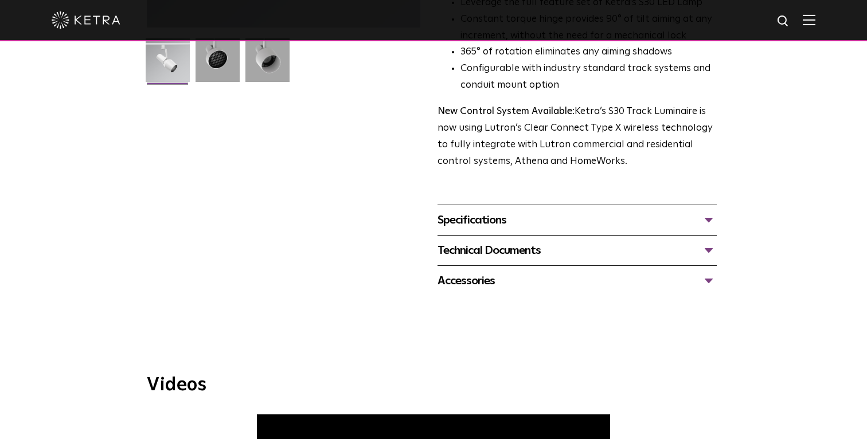 Image resolution: width=867 pixels, height=439 pixels. Describe the element at coordinates (588, 52) in the screenshot. I see `li: 365° of rotation eliminates any aiming shadows` at that location.